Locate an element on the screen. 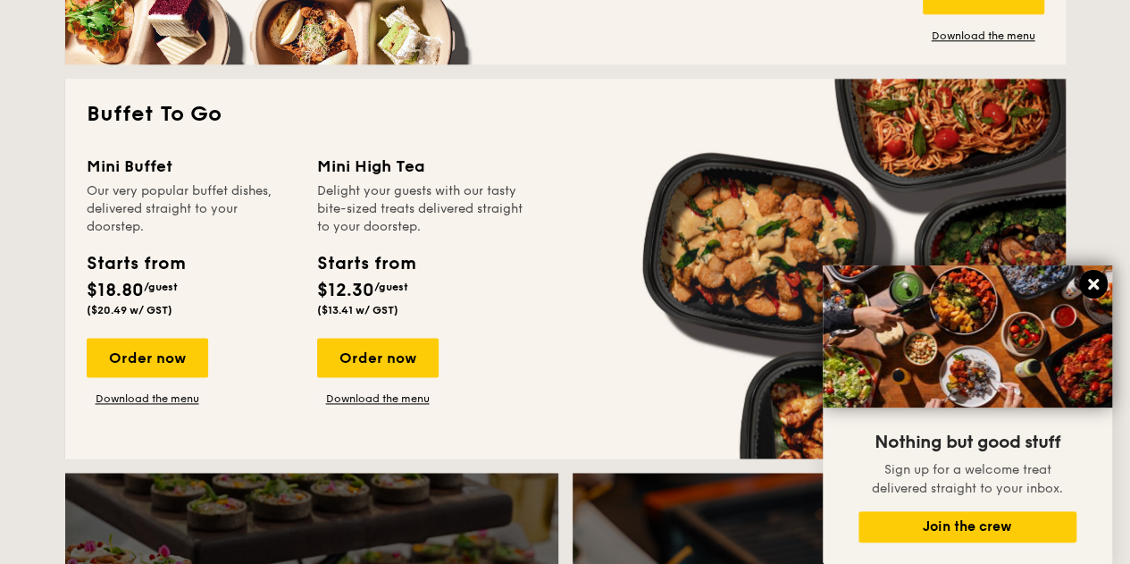 The image size is (1130, 564). button: Join the crew is located at coordinates (968, 526).